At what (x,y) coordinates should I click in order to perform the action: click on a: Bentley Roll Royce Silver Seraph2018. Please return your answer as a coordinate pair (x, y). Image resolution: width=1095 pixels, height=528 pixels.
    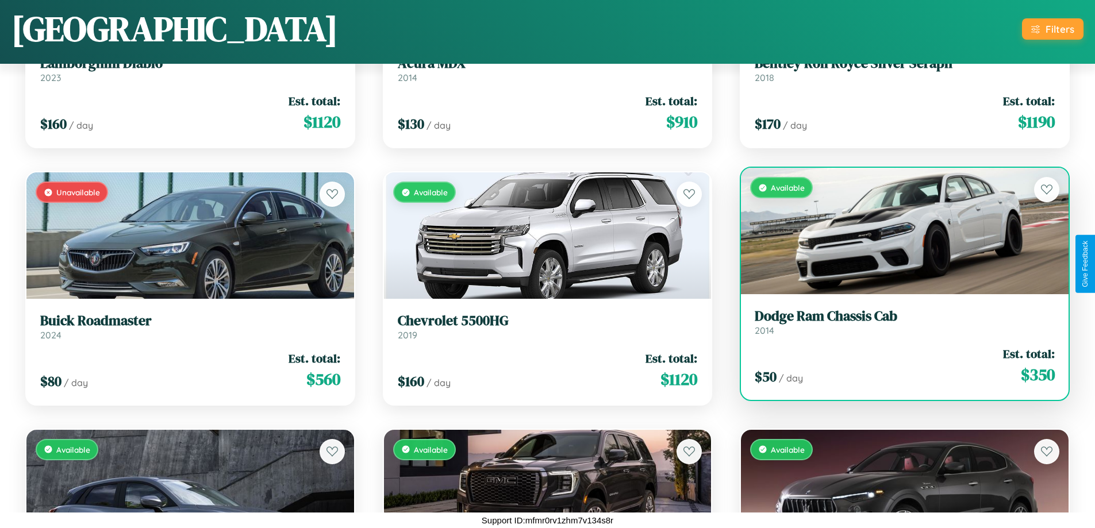
    Looking at the image, I should click on (905, 69).